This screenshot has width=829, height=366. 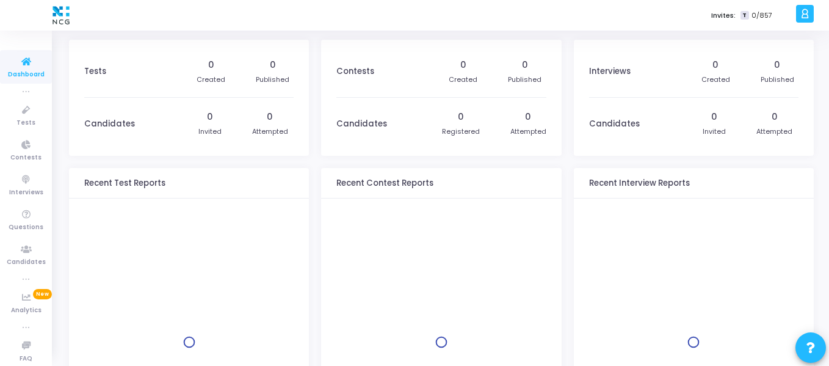 What do you see at coordinates (61, 15) in the screenshot?
I see `img: logo` at bounding box center [61, 15].